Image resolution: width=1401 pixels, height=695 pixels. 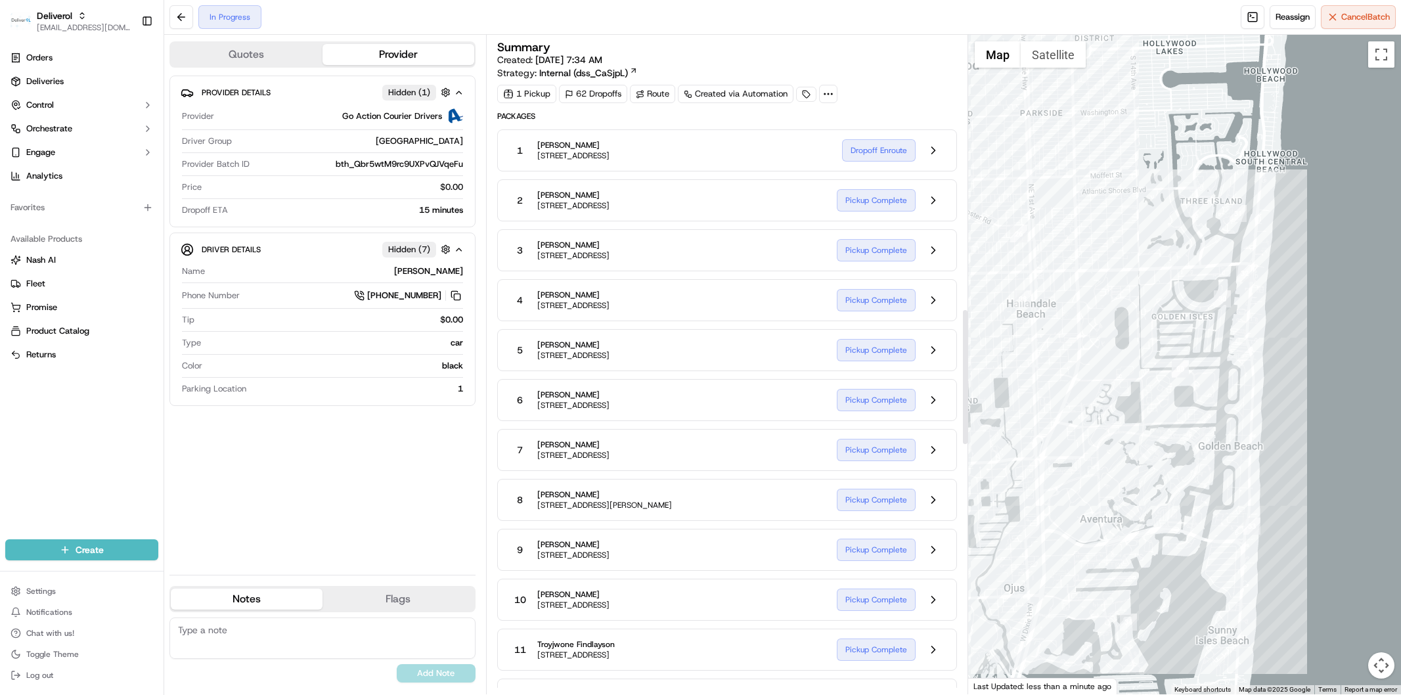 What do you see at coordinates (727, 116) in the screenshot?
I see `span: Packages` at bounding box center [727, 116].